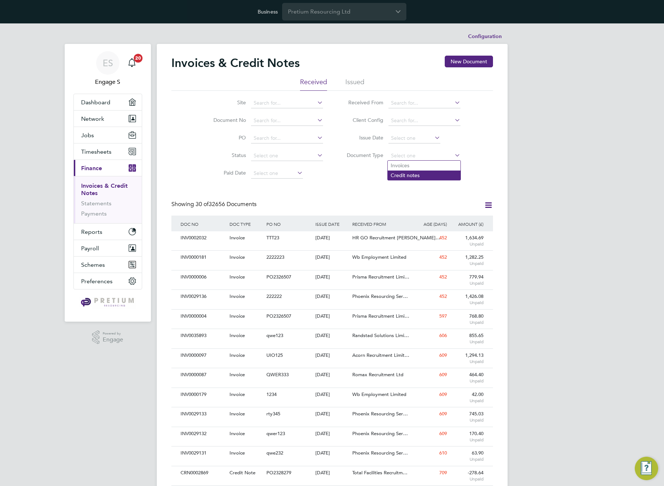 This screenshot has height=486, width=664. What do you see at coordinates (203, 316) in the screenshot?
I see `div: INV0000004` at bounding box center [203, 316].